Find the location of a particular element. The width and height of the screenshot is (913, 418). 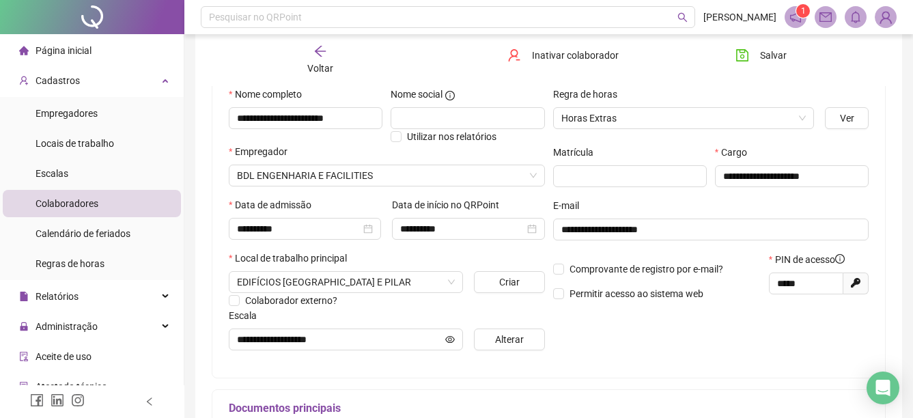

span: eye is located at coordinates (450, 339).